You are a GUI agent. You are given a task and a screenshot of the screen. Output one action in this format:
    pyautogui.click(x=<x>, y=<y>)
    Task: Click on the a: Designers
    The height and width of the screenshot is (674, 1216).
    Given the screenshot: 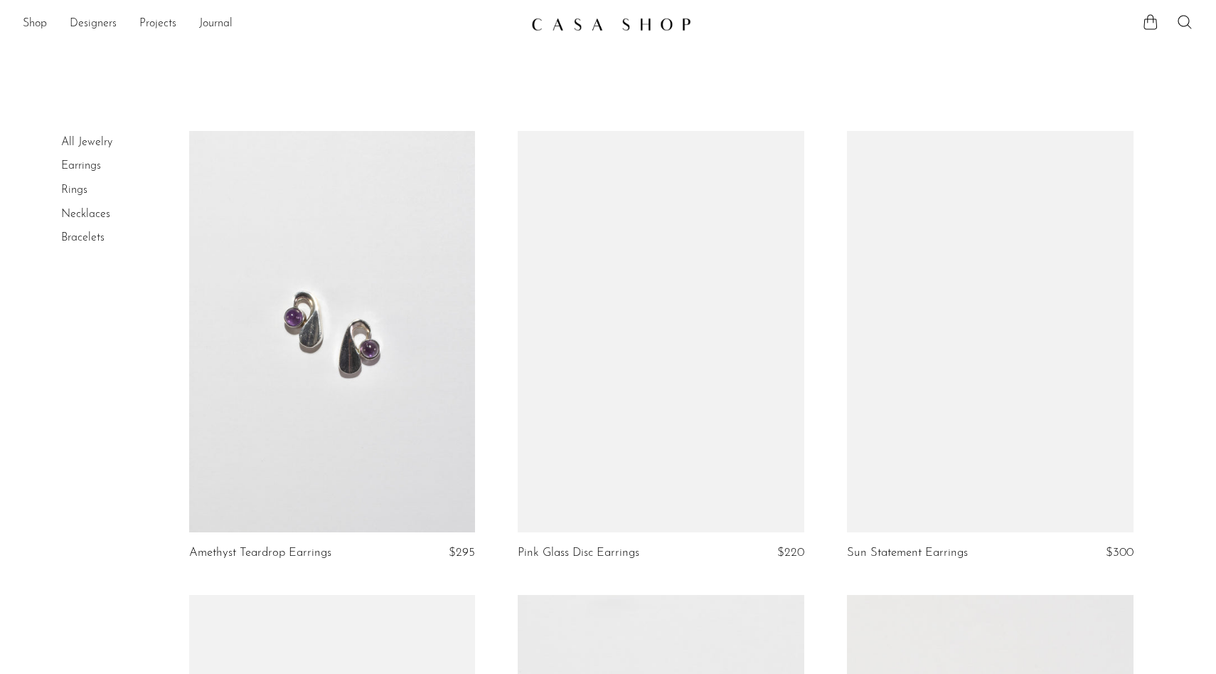 What is the action you would take?
    pyautogui.click(x=93, y=24)
    